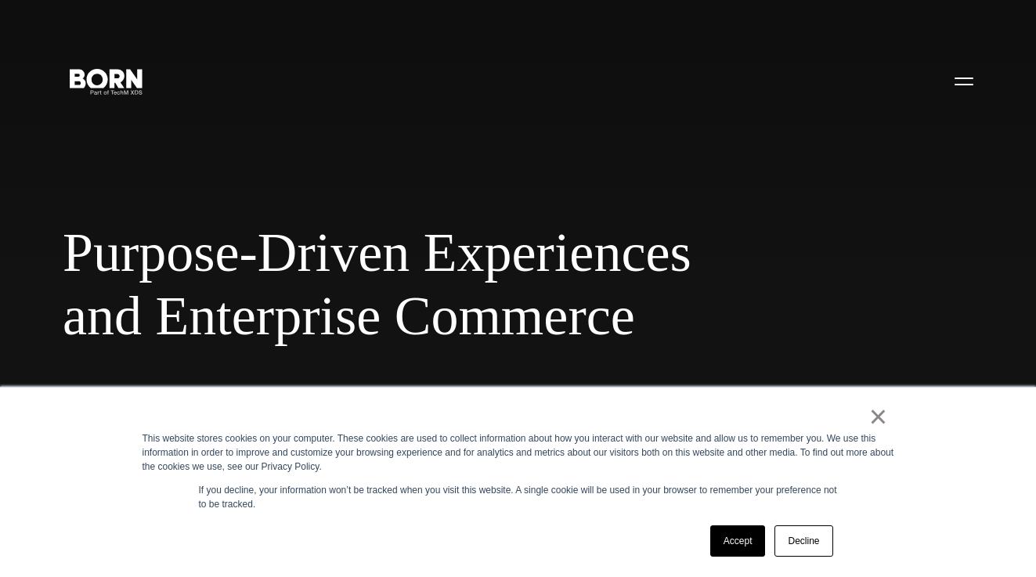  What do you see at coordinates (518, 452) in the screenshot?
I see `div: This website stores cookies on your computer. These cookies are used to collect information about...` at bounding box center [518, 452].